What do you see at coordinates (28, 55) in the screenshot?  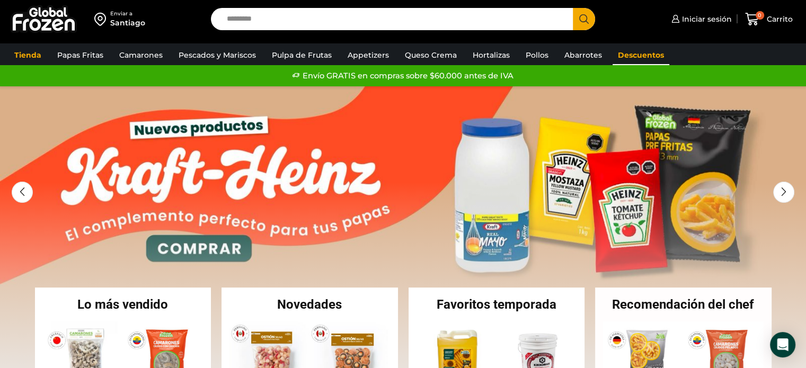 I see `a: Tienda` at bounding box center [28, 55].